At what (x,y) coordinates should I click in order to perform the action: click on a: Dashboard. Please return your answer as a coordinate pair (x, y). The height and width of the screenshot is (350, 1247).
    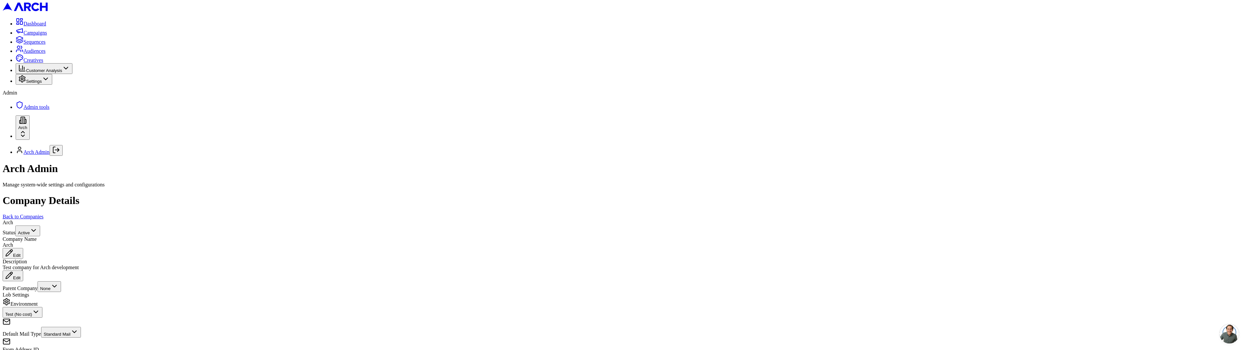
    Looking at the image, I should click on (31, 23).